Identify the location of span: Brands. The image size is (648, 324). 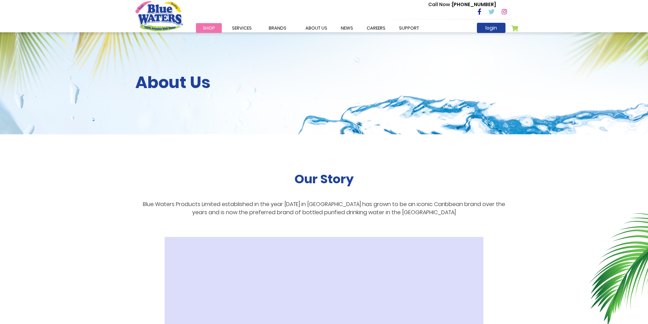
(278, 28).